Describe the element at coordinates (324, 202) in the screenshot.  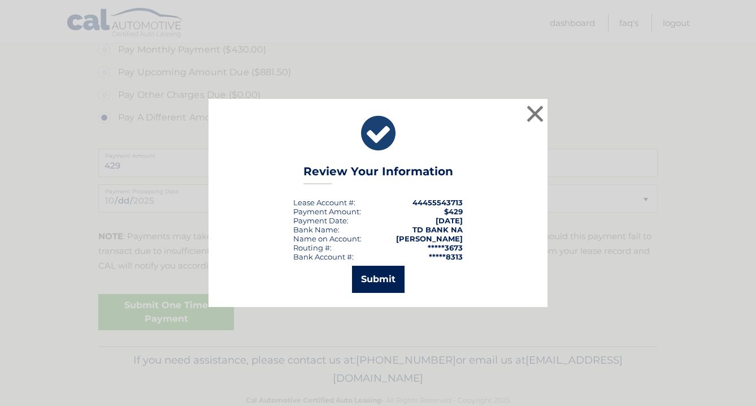
I see `div: Lease Account #:` at that location.